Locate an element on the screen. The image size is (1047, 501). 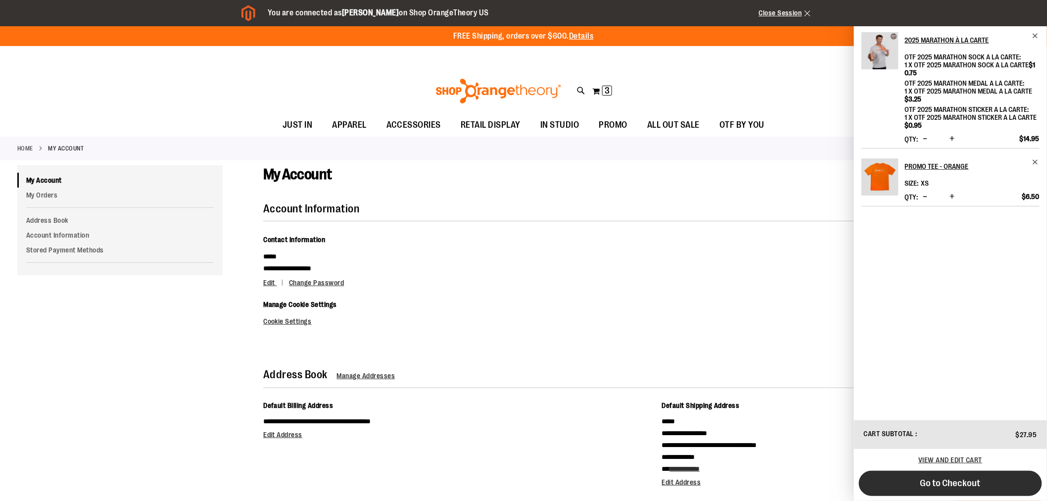
span: 3 is located at coordinates (607, 91).